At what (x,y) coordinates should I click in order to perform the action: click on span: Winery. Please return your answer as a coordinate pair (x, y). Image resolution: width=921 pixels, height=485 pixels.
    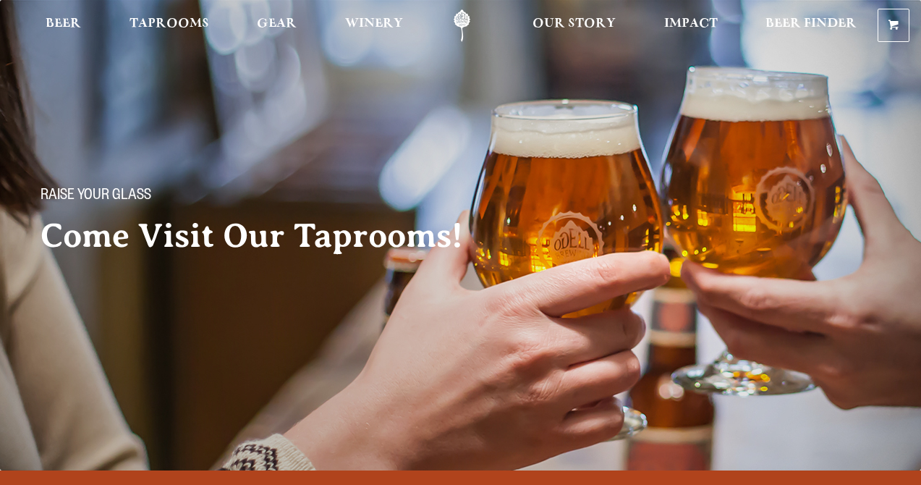
    Looking at the image, I should click on (374, 24).